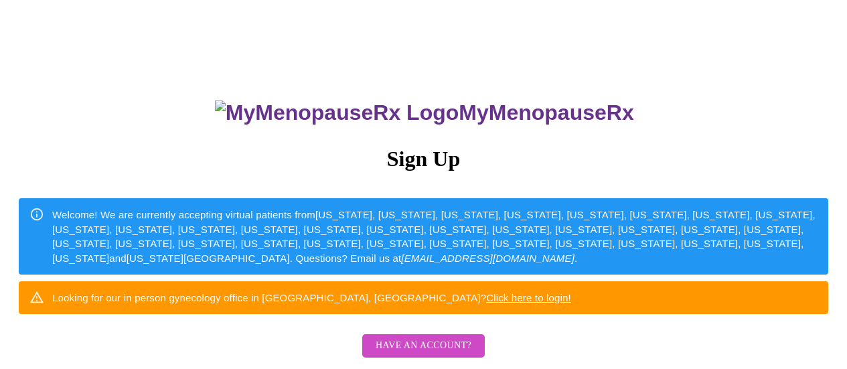 The height and width of the screenshot is (369, 847). I want to click on h3: MyMenopauseRx, so click(425, 113).